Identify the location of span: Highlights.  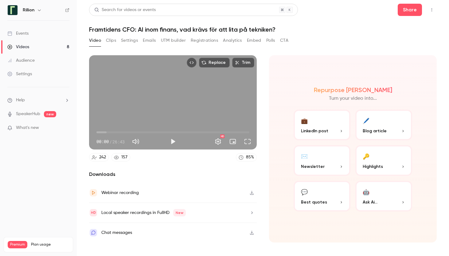
(373, 166).